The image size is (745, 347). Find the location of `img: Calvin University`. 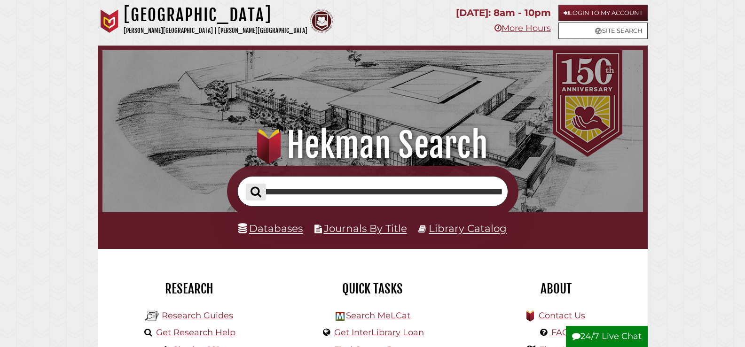

img: Calvin University is located at coordinates (110, 21).